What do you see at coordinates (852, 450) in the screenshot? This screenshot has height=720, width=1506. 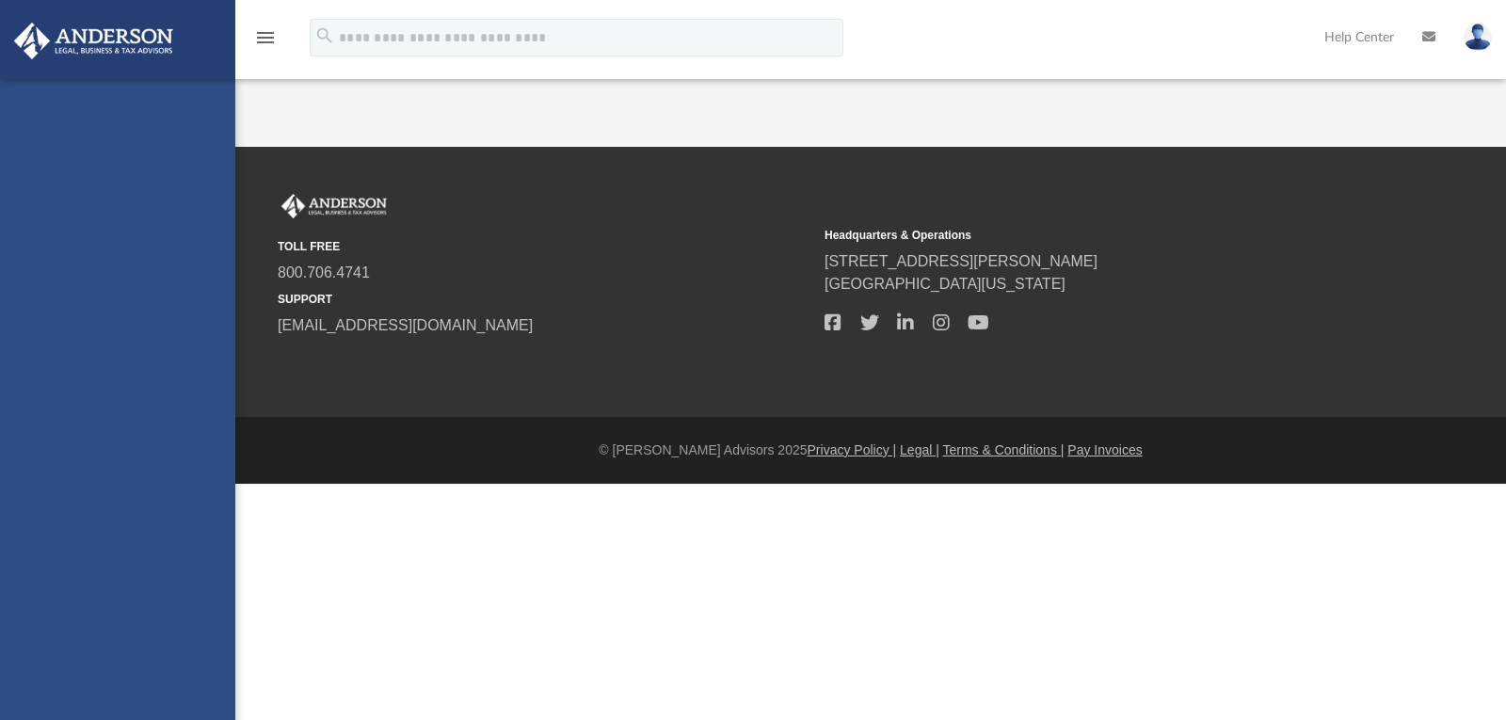 I see `a: Privacy Policy |` at bounding box center [852, 450].